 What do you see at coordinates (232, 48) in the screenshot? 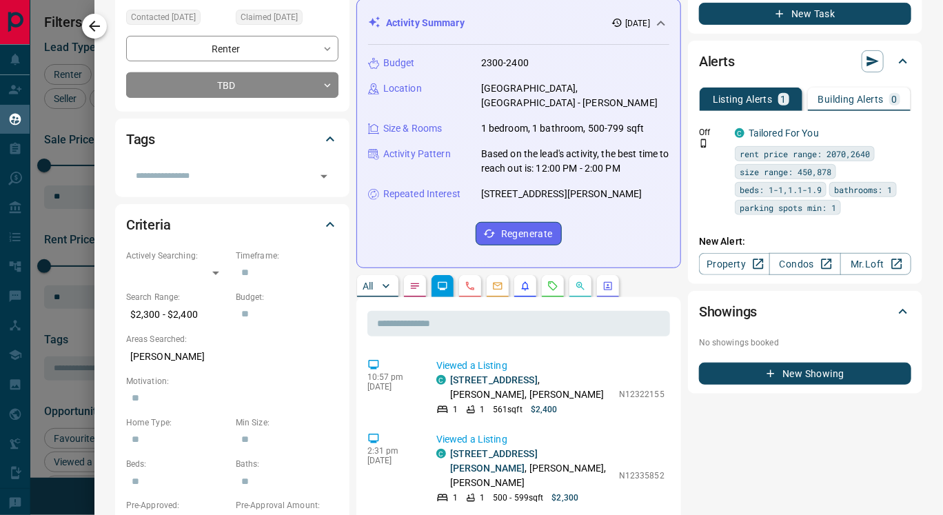
I see `div: Renter` at bounding box center [232, 48].